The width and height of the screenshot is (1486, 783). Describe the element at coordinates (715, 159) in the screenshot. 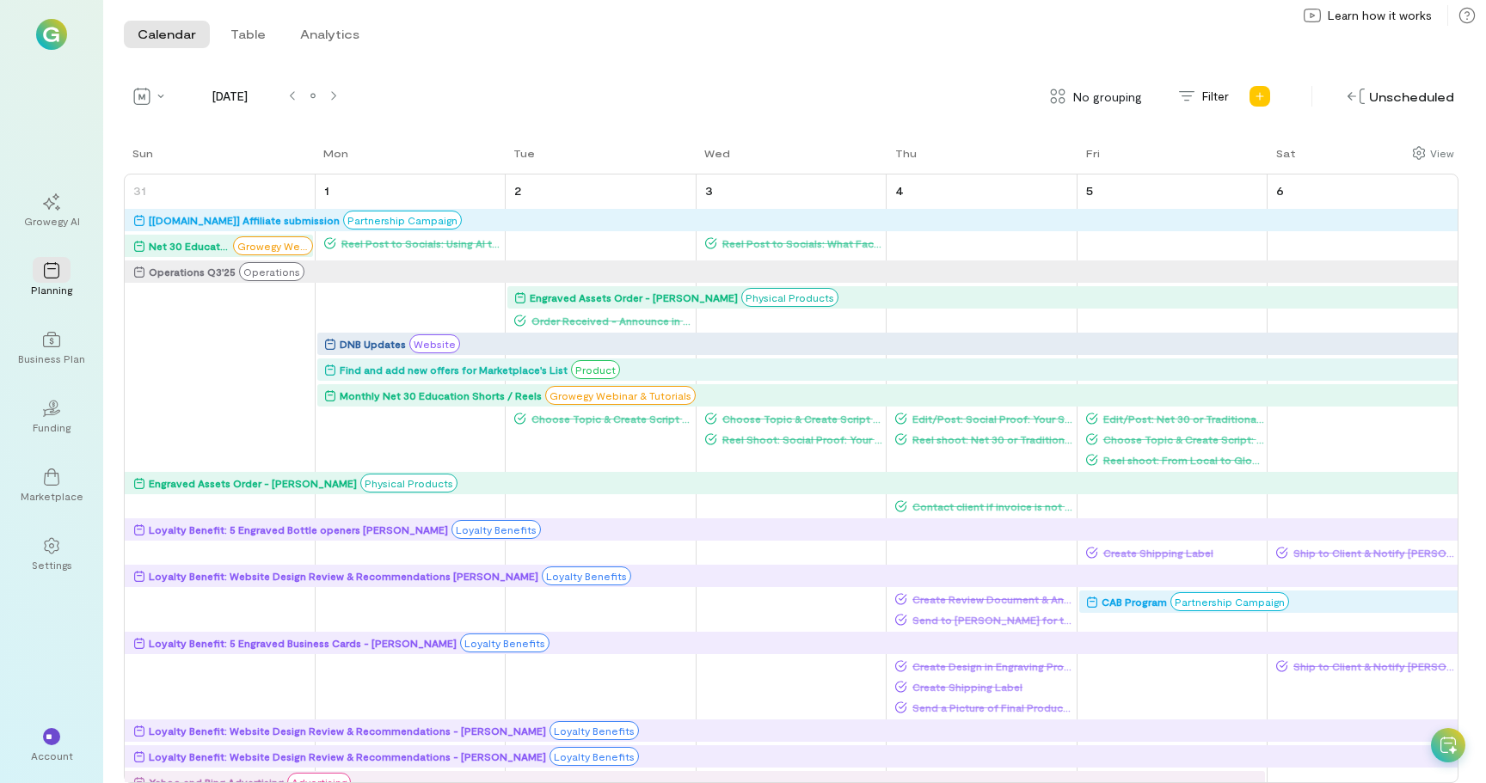

I see `a: Wednesday` at that location.